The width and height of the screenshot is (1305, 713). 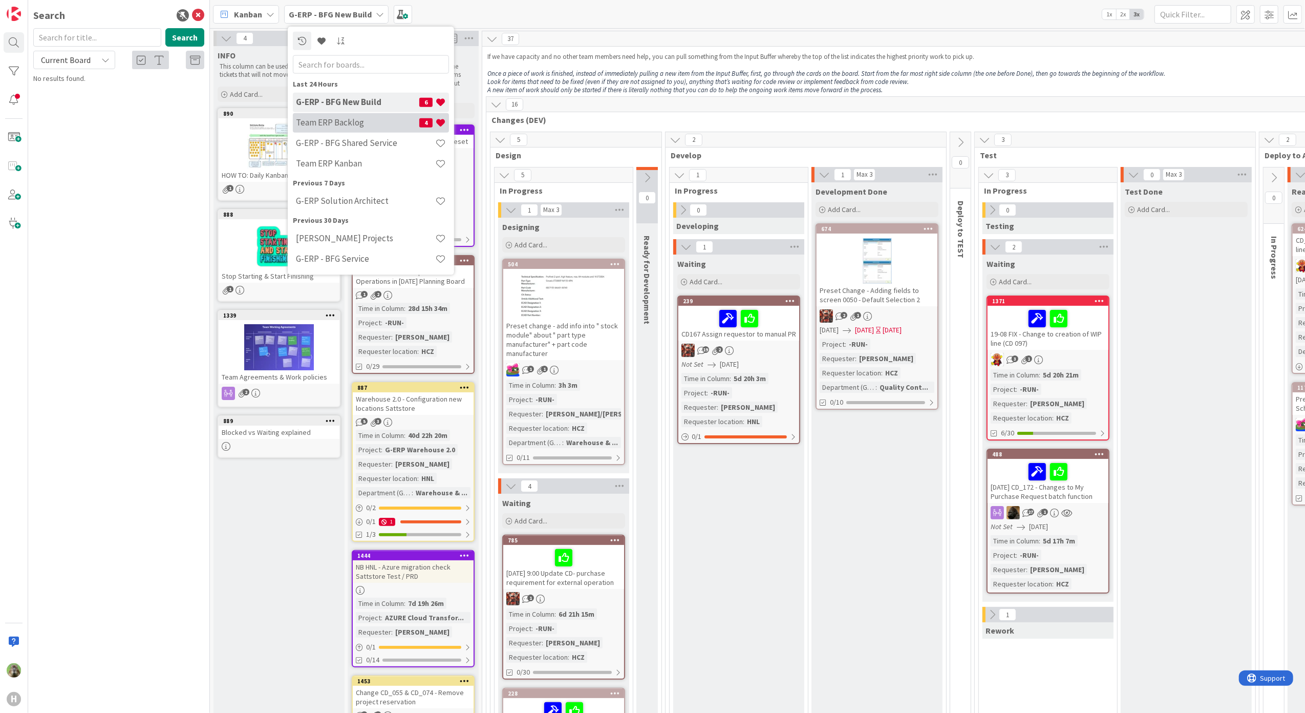 What do you see at coordinates (330, 14) in the screenshot?
I see `b: G-ERP - BFG New Build` at bounding box center [330, 14].